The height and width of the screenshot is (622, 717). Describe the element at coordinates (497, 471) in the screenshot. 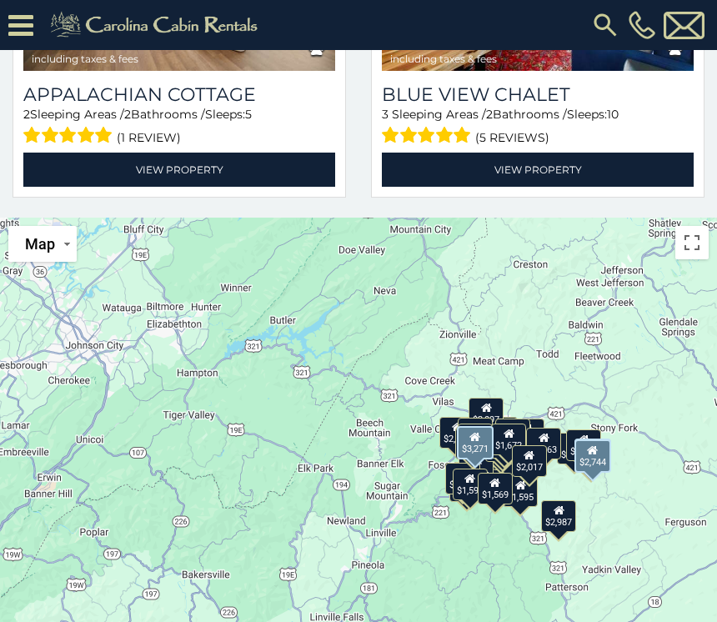

I see `div: $2,067` at that location.